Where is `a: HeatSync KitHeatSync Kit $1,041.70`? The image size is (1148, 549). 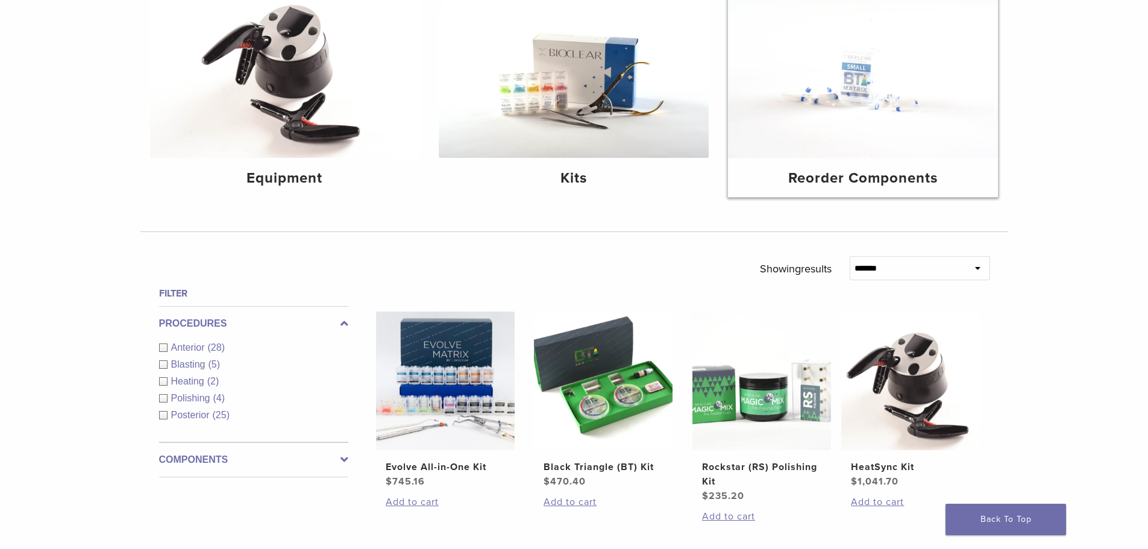 a: HeatSync KitHeatSync Kit $1,041.70 is located at coordinates (911, 400).